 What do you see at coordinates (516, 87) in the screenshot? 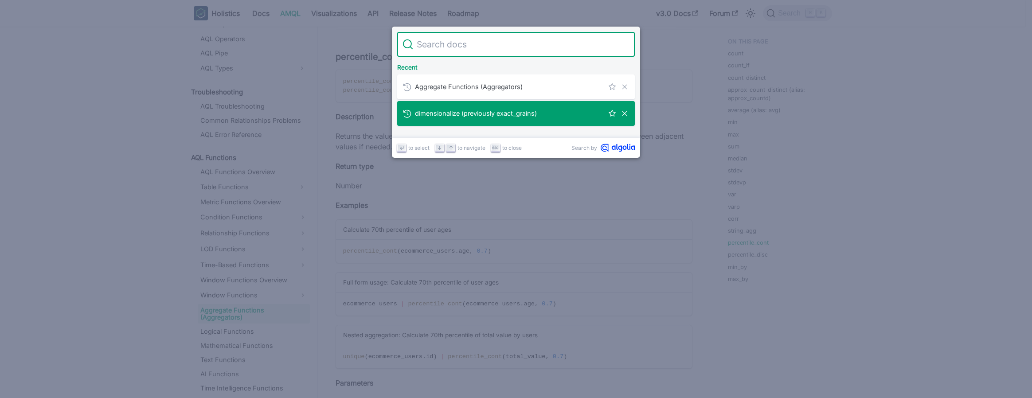
I see `a: Aggregate Functions (Aggregators)` at bounding box center [516, 87].